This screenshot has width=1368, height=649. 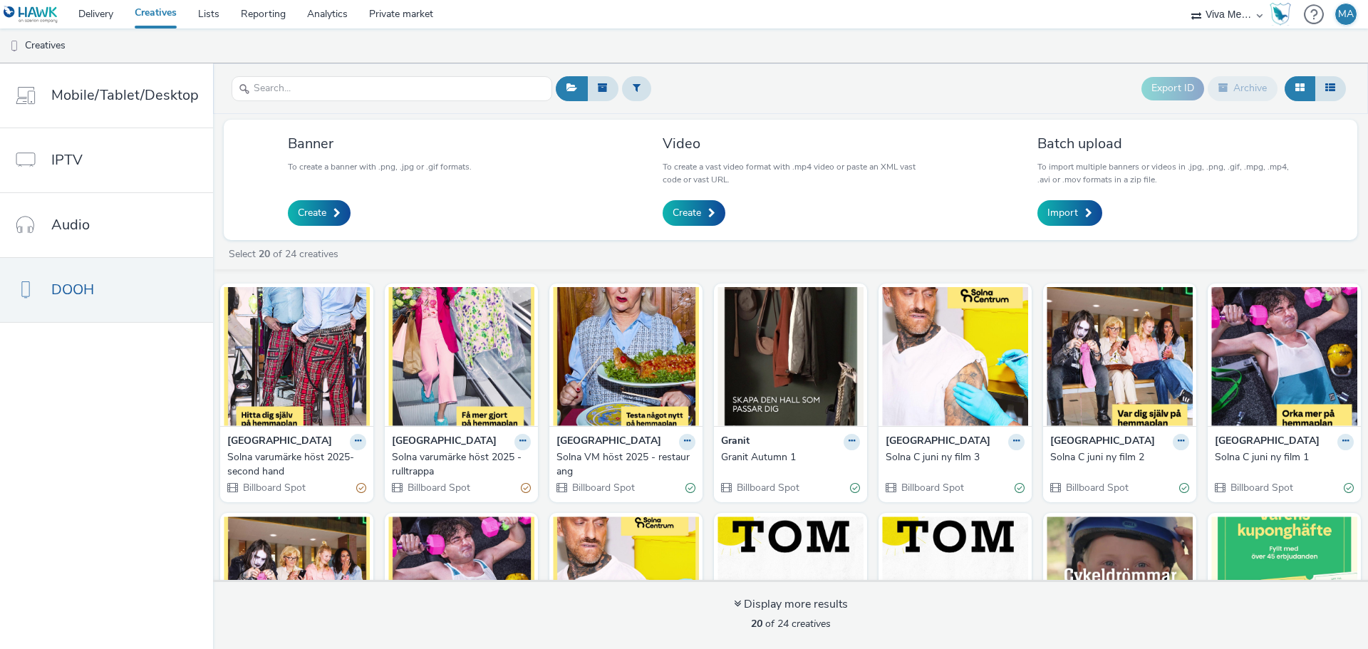 What do you see at coordinates (1116, 457) in the screenshot?
I see `div: Solna C juni ny film 2` at bounding box center [1116, 457].